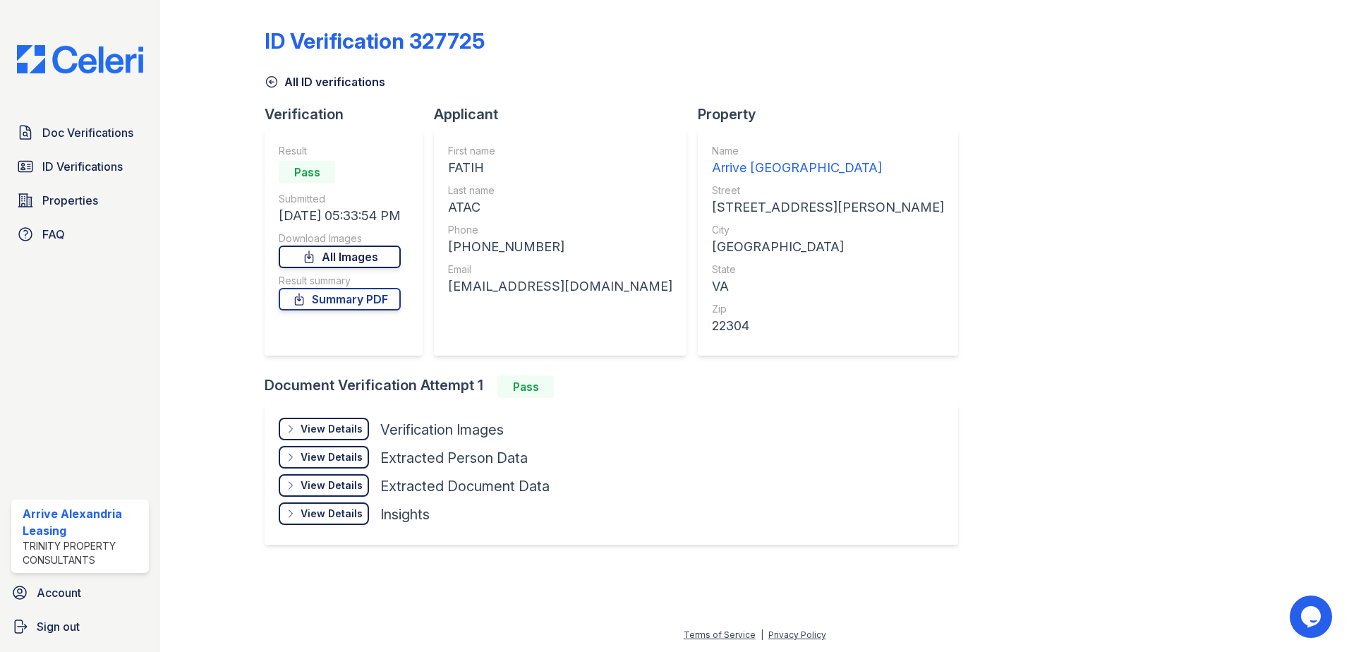  I want to click on span: ID Verifications, so click(83, 167).